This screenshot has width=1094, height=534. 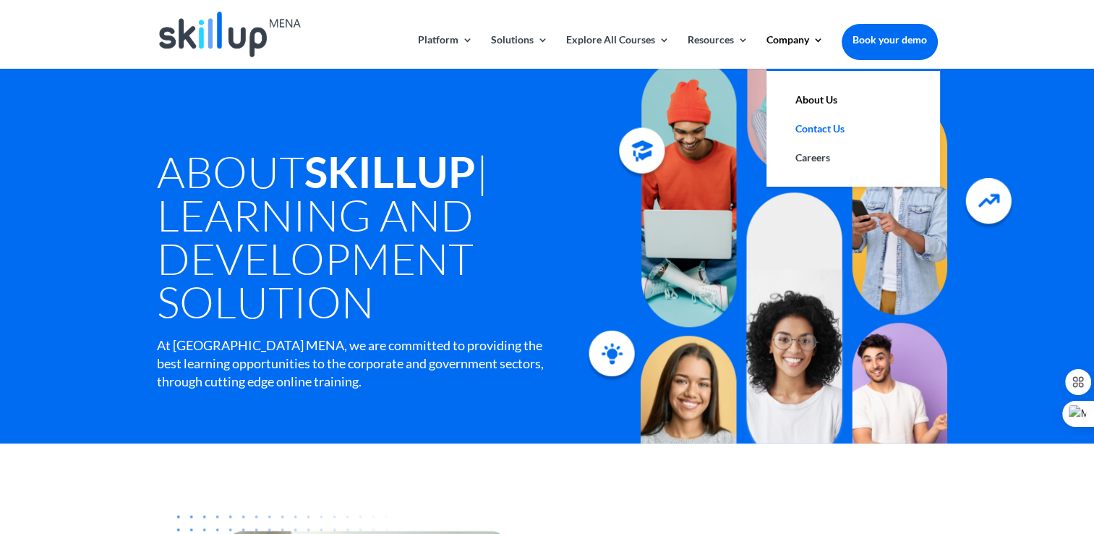 I want to click on a: Solutions, so click(x=519, y=51).